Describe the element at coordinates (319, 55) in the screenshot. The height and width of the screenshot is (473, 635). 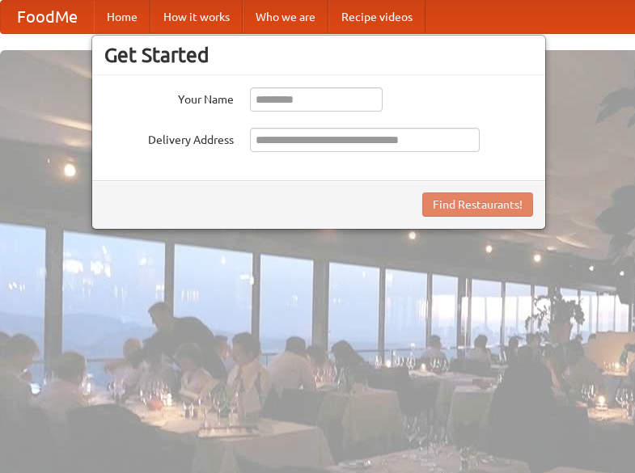
I see `h3: Get Started` at that location.